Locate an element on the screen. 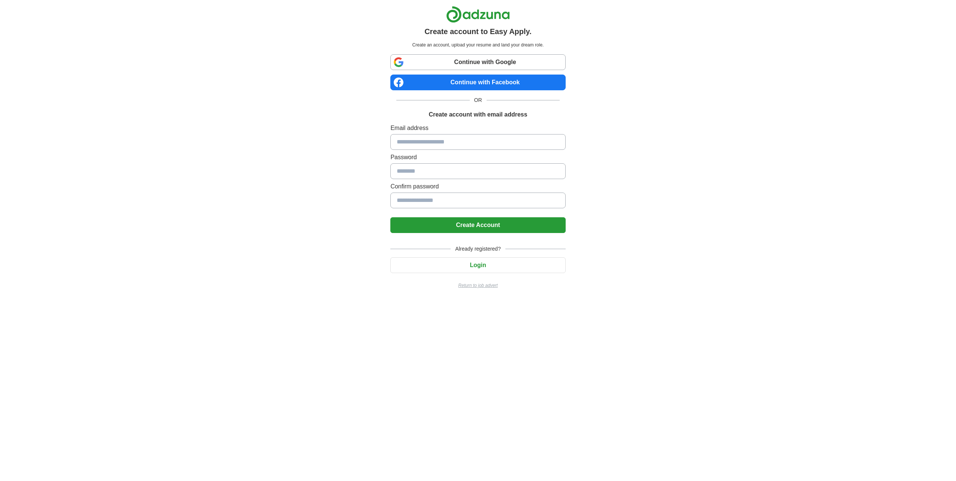 This screenshot has height=481, width=956. label: Password is located at coordinates (478, 157).